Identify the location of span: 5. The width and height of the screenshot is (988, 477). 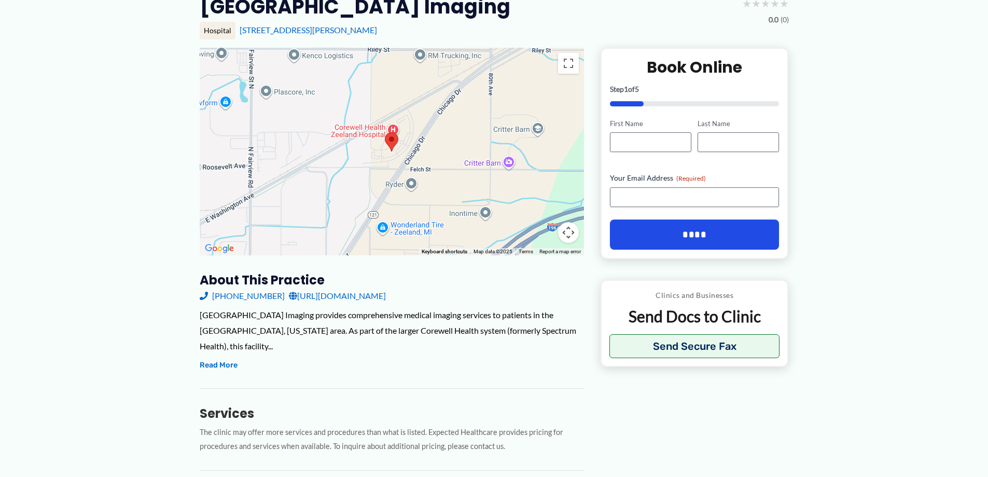
(637, 89).